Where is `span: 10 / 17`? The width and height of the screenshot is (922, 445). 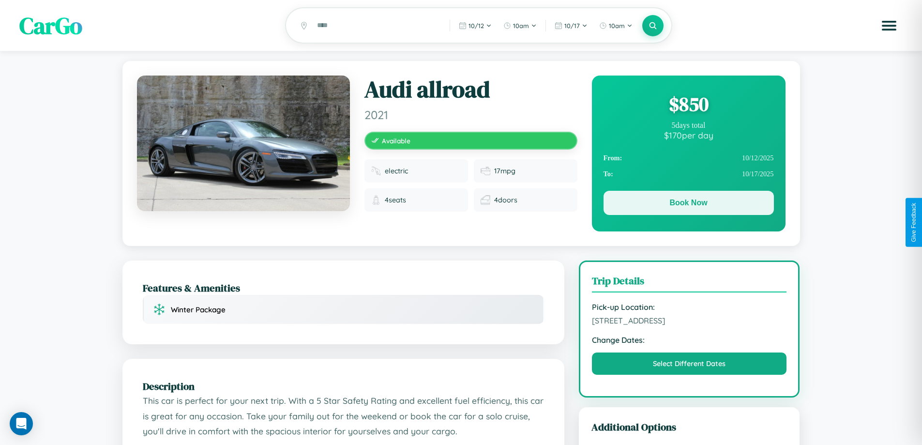
span: 10 / 17 is located at coordinates (572, 26).